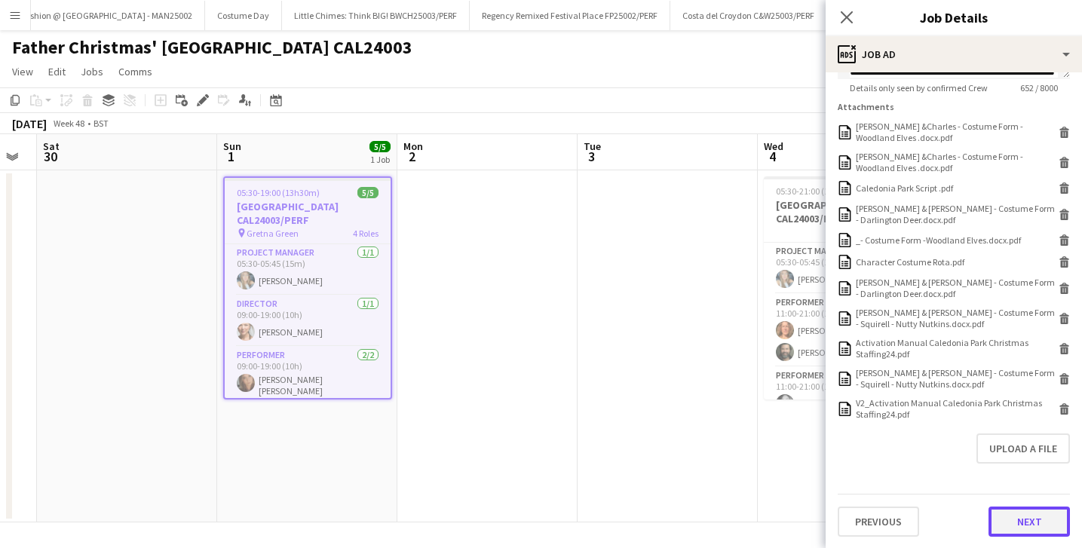 The height and width of the screenshot is (548, 1082). I want to click on span: 05:30-19:00 (13h30m), so click(278, 192).